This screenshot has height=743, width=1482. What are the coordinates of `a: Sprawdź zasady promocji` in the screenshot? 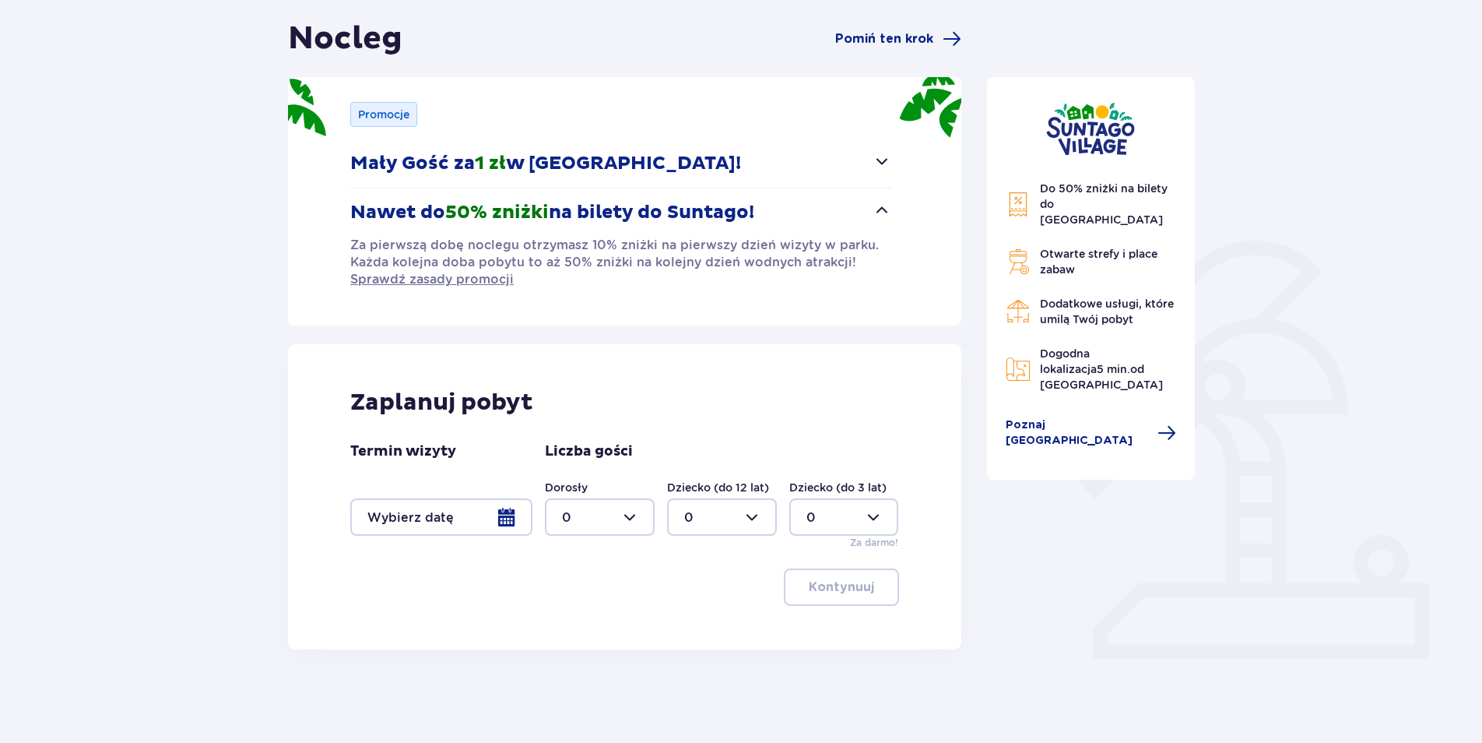 It's located at (432, 279).